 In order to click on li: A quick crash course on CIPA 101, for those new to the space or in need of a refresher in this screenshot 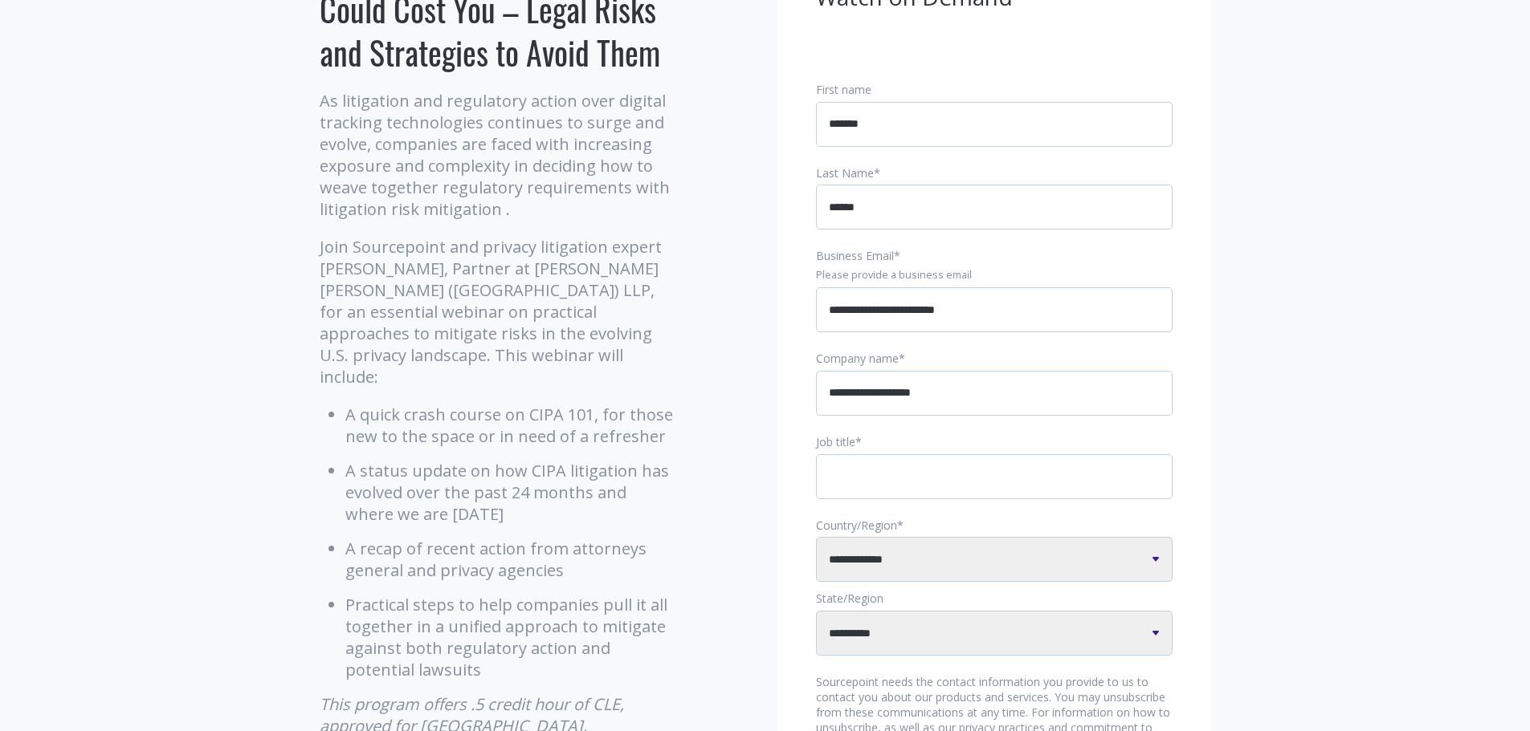, I will do `click(511, 426)`.